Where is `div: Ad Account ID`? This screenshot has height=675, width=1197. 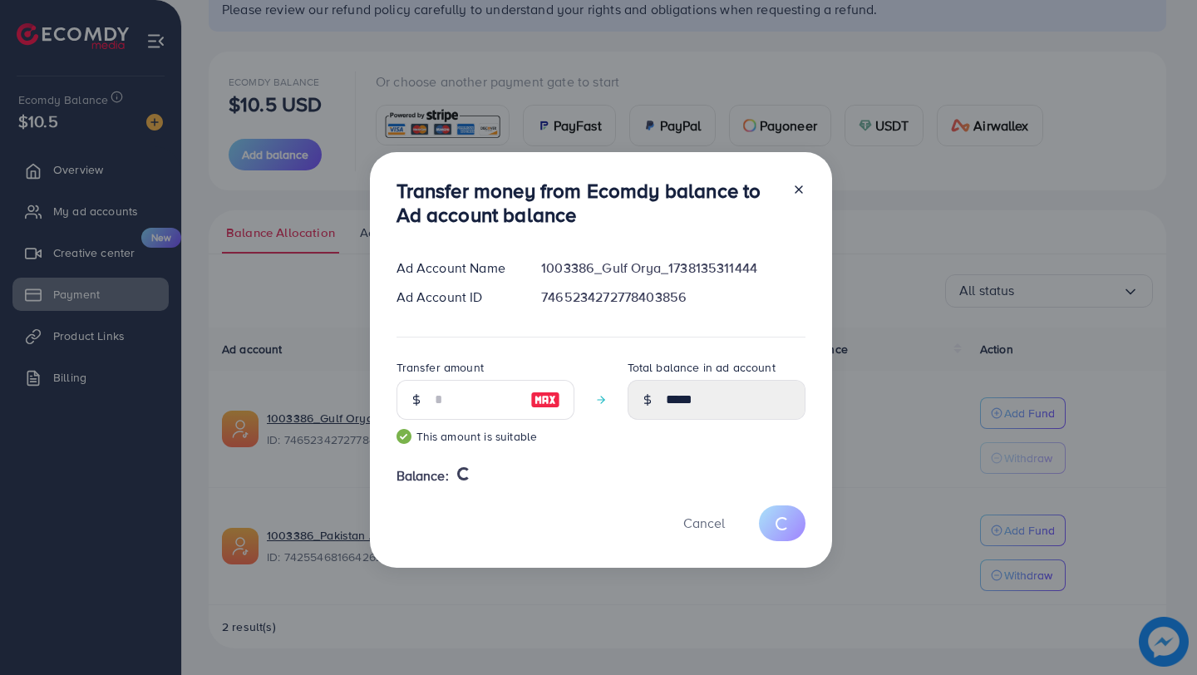
div: Ad Account ID is located at coordinates (456, 297).